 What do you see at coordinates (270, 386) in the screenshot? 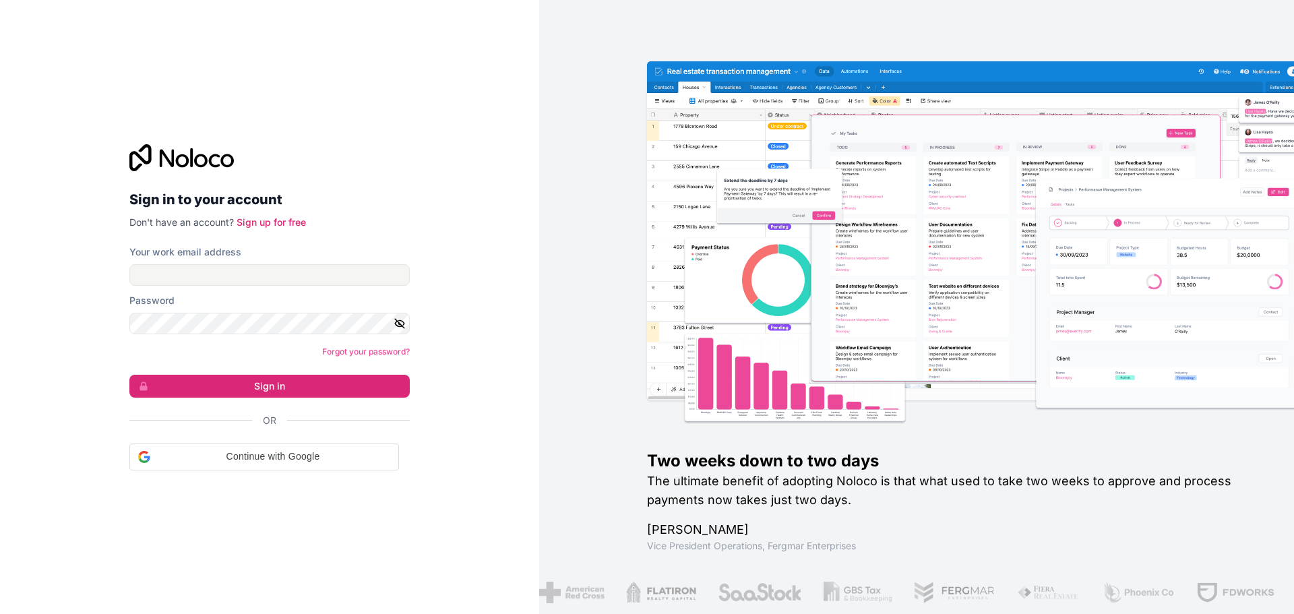
I see `button: Sign in` at bounding box center [270, 386].